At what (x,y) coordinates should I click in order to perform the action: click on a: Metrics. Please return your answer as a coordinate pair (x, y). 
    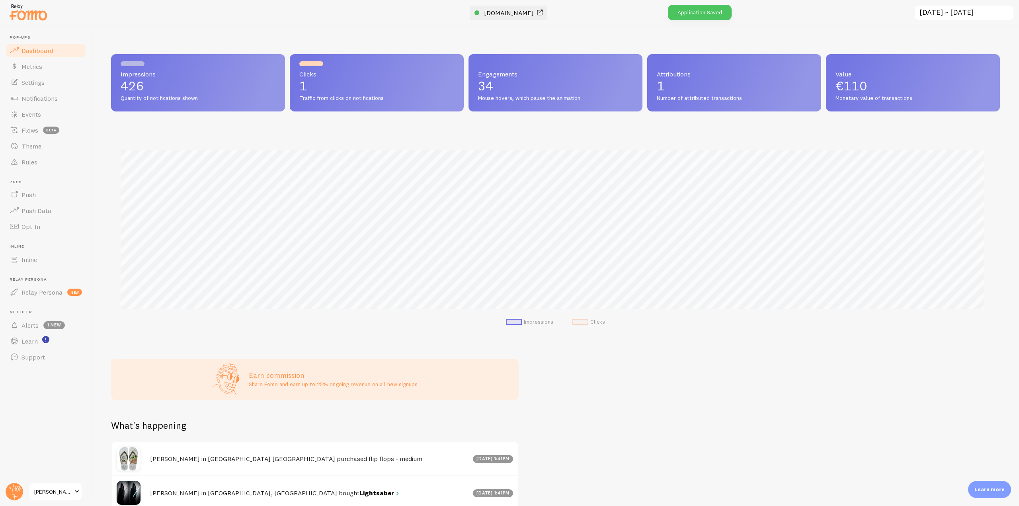
    Looking at the image, I should click on (46, 66).